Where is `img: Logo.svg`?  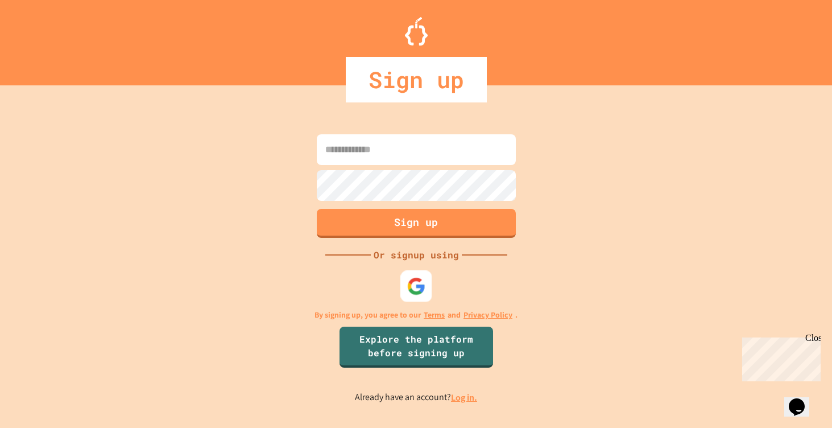
img: Logo.svg is located at coordinates (416, 31).